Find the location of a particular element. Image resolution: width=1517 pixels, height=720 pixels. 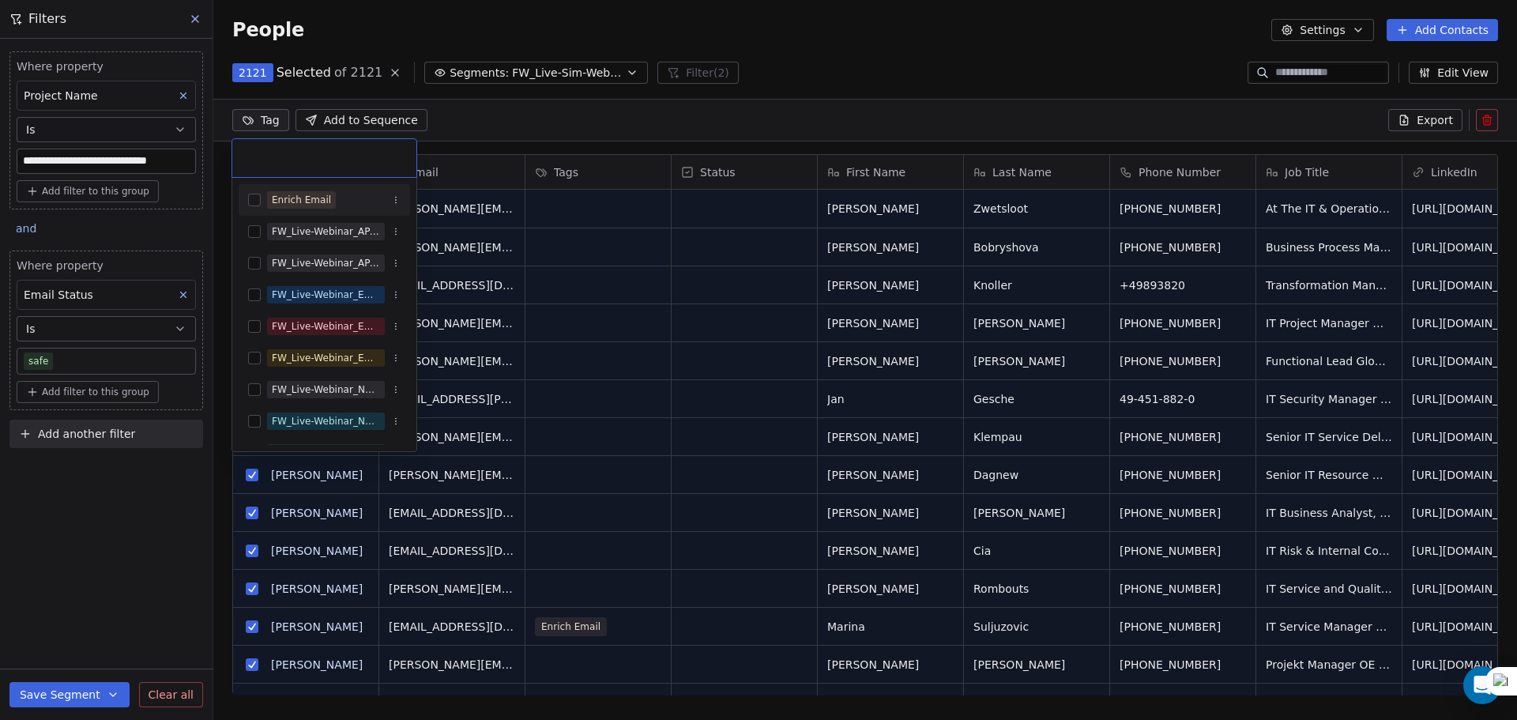

div: FW_Live-Webinar_APAC_21stAugust'25 is located at coordinates (325, 231).